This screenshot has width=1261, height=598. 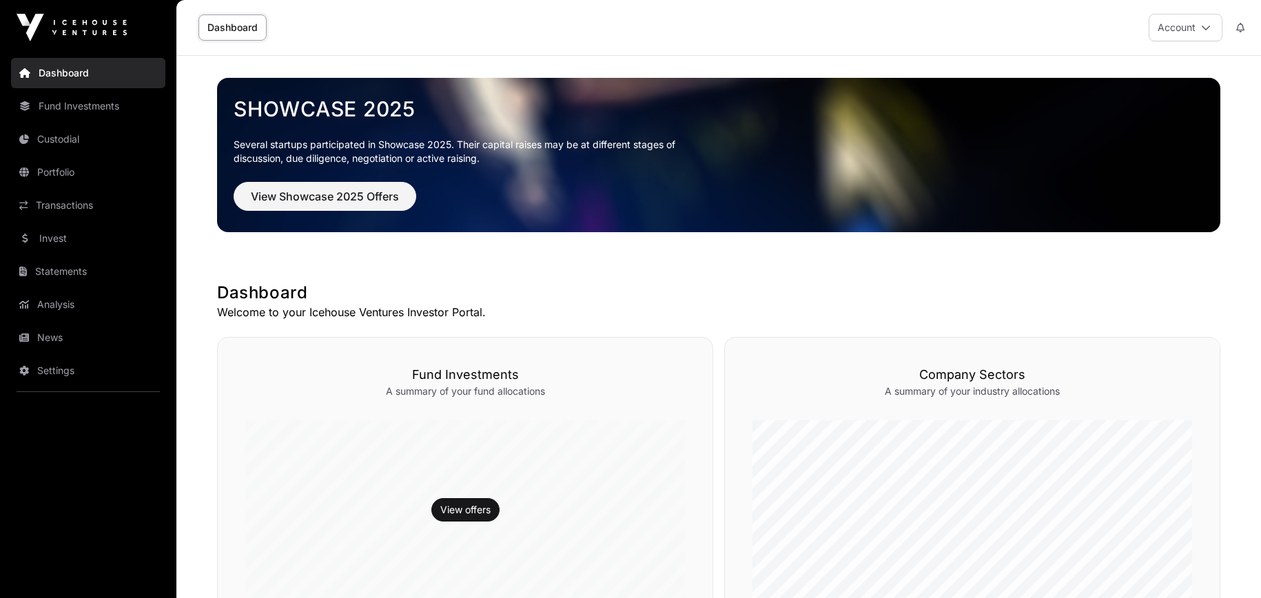 I want to click on a: Showcase 2025, so click(x=719, y=109).